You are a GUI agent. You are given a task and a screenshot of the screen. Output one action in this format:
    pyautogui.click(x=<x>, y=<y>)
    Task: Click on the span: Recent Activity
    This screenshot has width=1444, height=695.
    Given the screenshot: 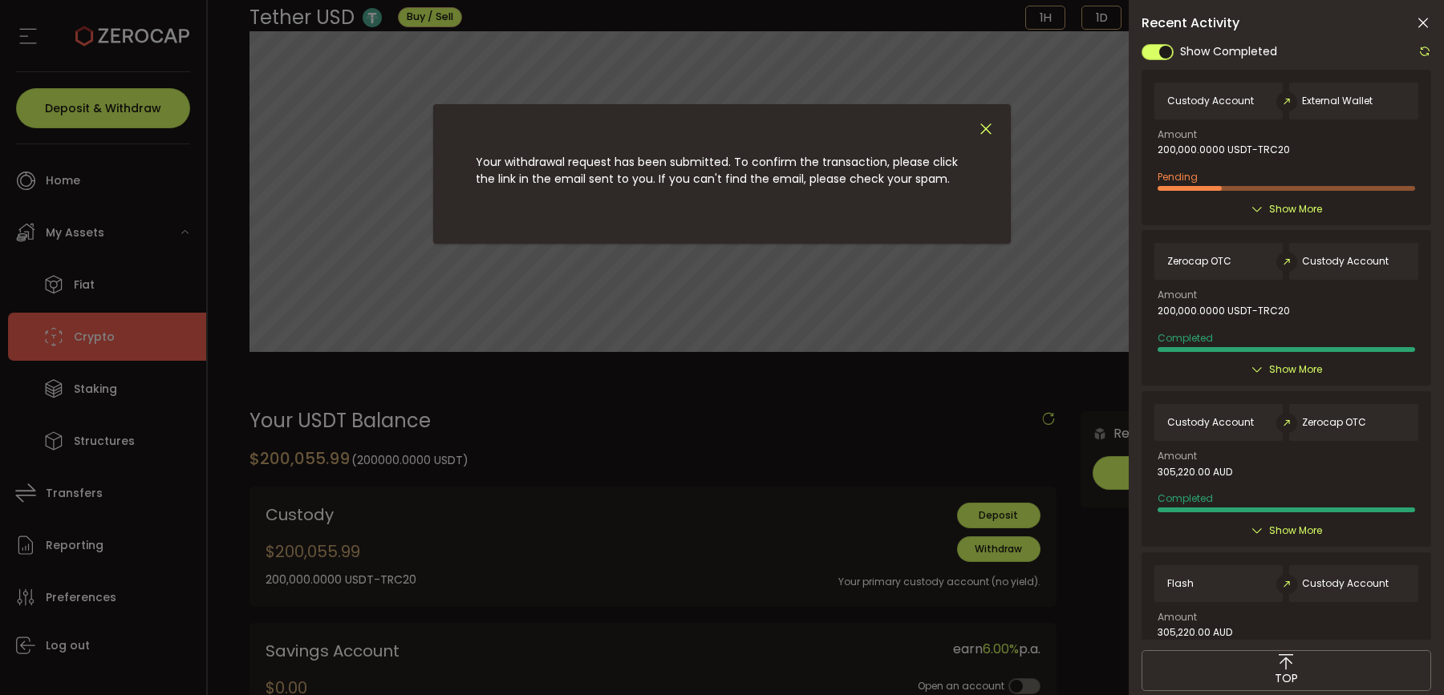 What is the action you would take?
    pyautogui.click(x=1190, y=23)
    